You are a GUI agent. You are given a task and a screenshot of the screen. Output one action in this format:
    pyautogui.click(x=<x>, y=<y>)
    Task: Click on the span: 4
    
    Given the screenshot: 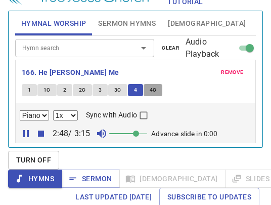 What is the action you would take?
    pyautogui.click(x=135, y=90)
    